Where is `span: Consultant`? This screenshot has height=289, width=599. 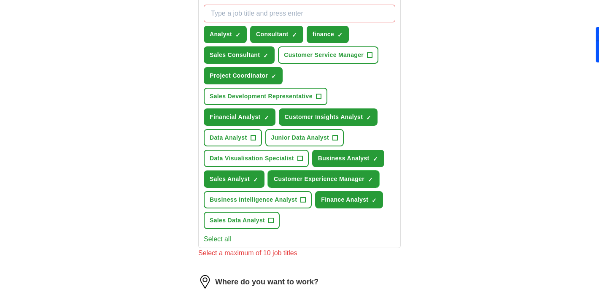
span: Consultant is located at coordinates (272, 34).